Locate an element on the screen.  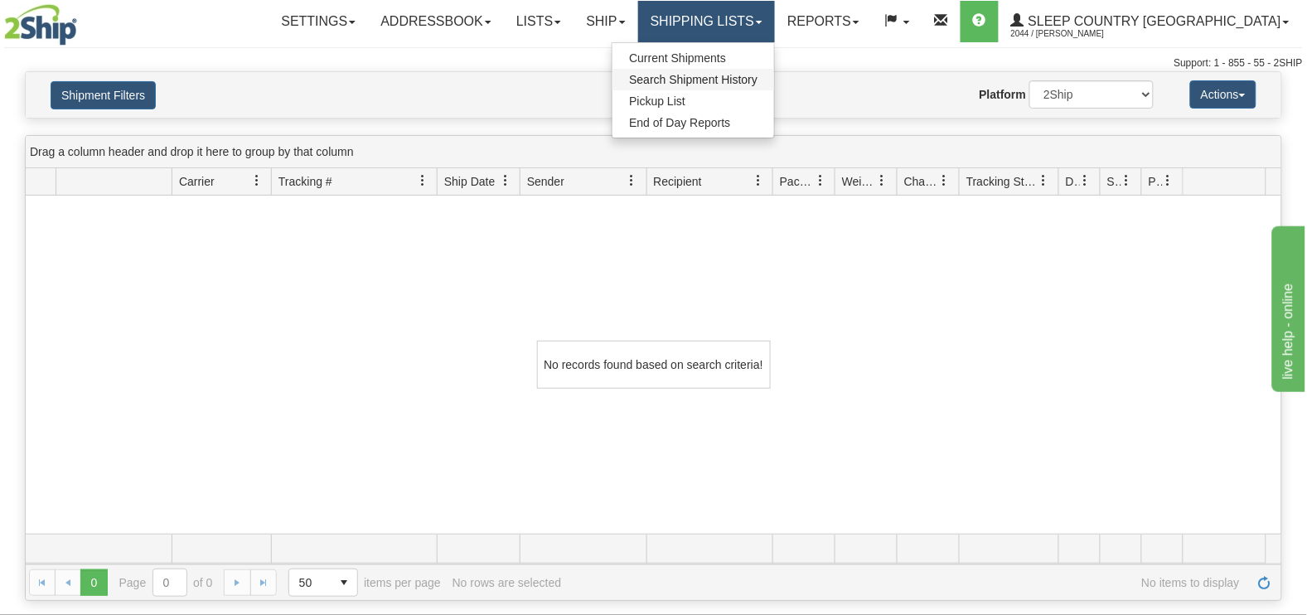
a: Recipient filter column settings is located at coordinates (759, 181).